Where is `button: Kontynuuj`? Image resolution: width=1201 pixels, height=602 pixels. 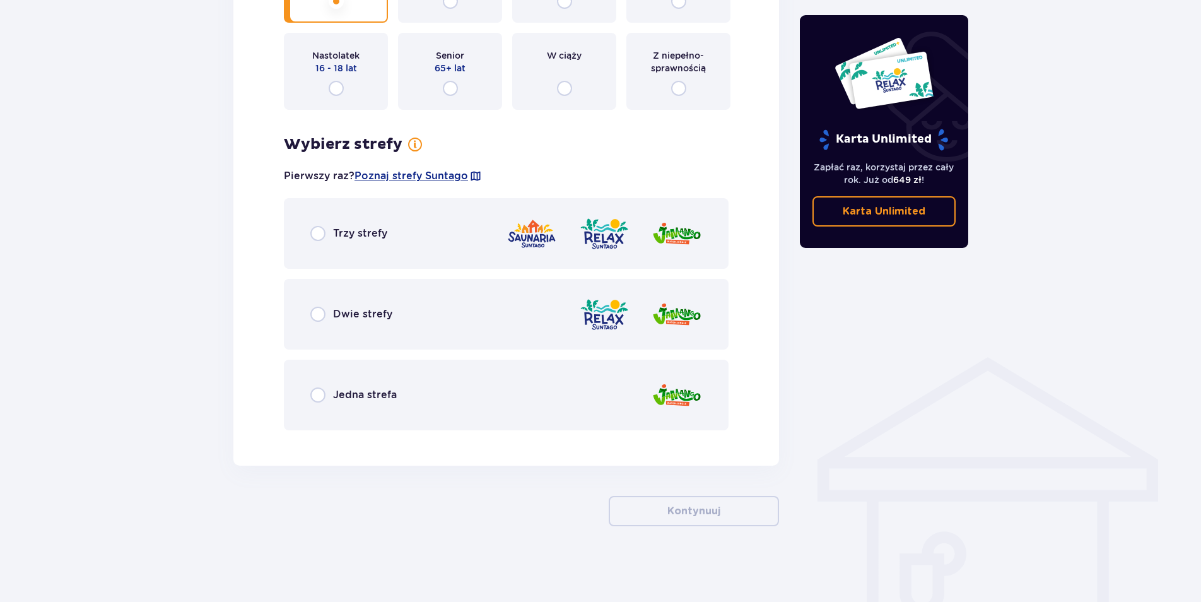 button: Kontynuuj is located at coordinates (694, 511).